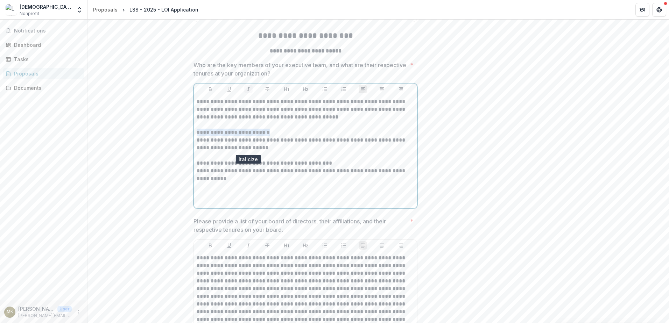 The image size is (669, 323). What do you see at coordinates (164, 9) in the screenshot?
I see `div: LSS - 2025 - LOI Application` at bounding box center [164, 9].